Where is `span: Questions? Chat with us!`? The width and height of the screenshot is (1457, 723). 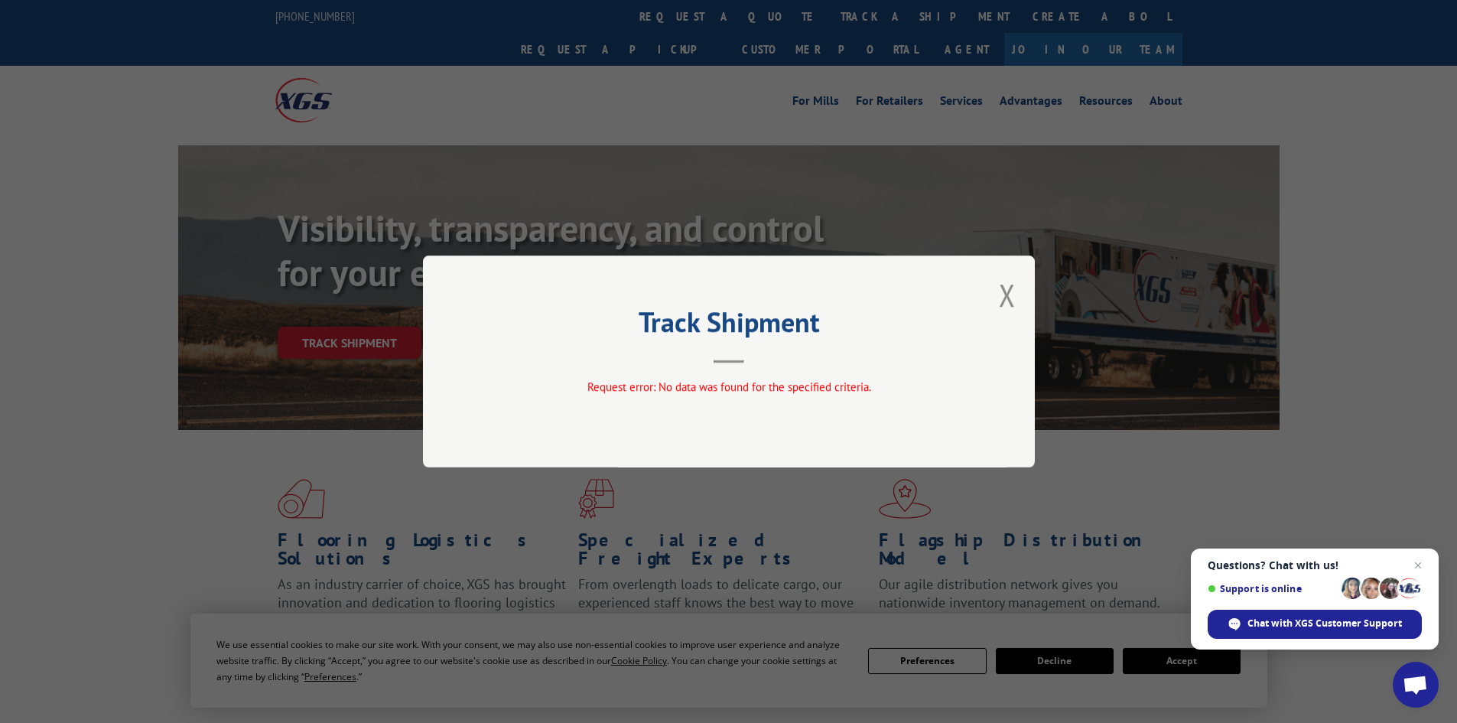 span: Questions? Chat with us! is located at coordinates (1315, 565).